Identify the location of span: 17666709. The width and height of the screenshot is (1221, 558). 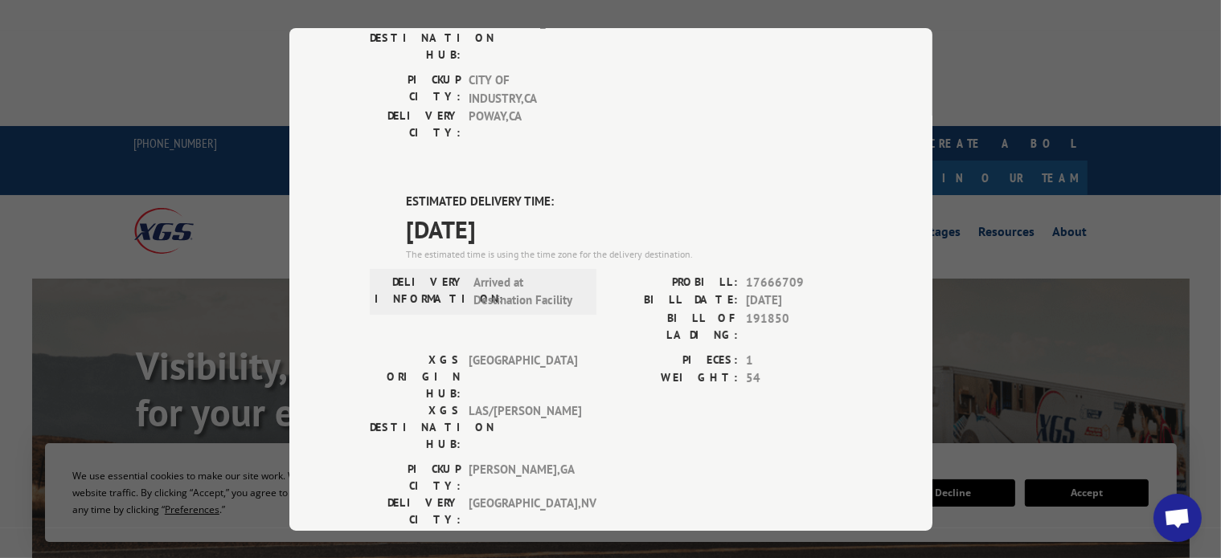
(799, 282).